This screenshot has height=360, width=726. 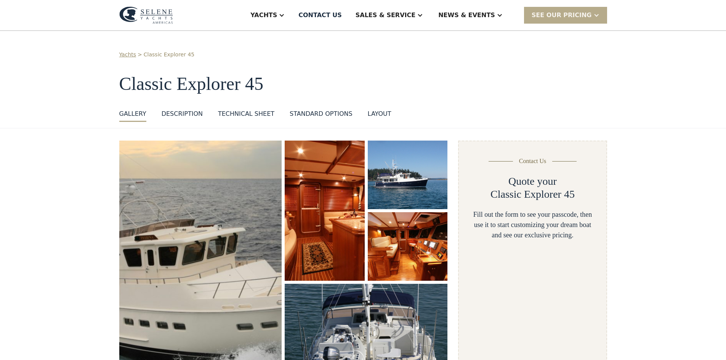 I want to click on a: standard options, so click(x=321, y=115).